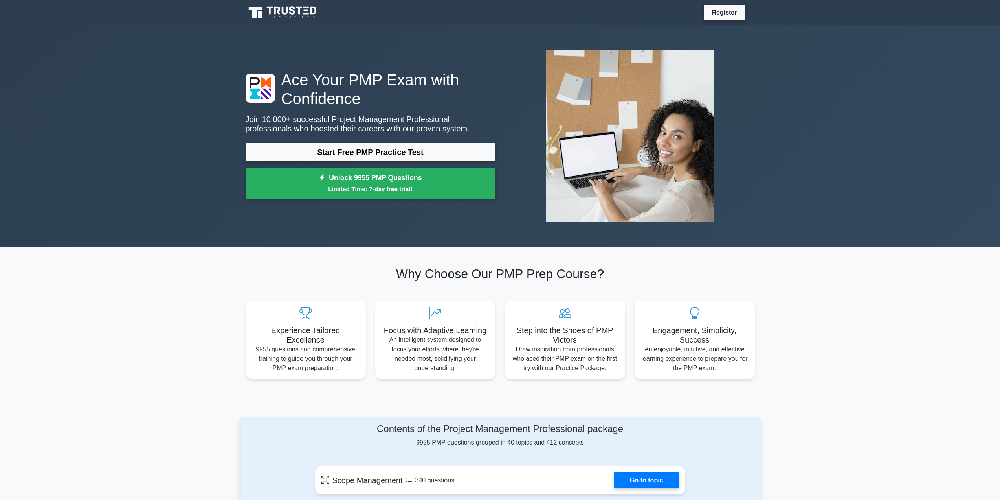 This screenshot has width=1000, height=500. Describe the element at coordinates (500, 435) in the screenshot. I see `div: 9955 PMP questions grouped in 40 topics and 412 concepts` at that location.